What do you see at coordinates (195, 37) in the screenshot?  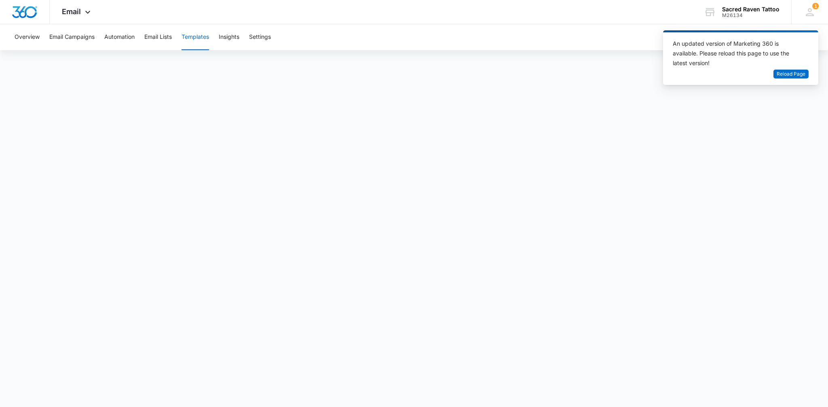 I see `button: Templates` at bounding box center [195, 37].